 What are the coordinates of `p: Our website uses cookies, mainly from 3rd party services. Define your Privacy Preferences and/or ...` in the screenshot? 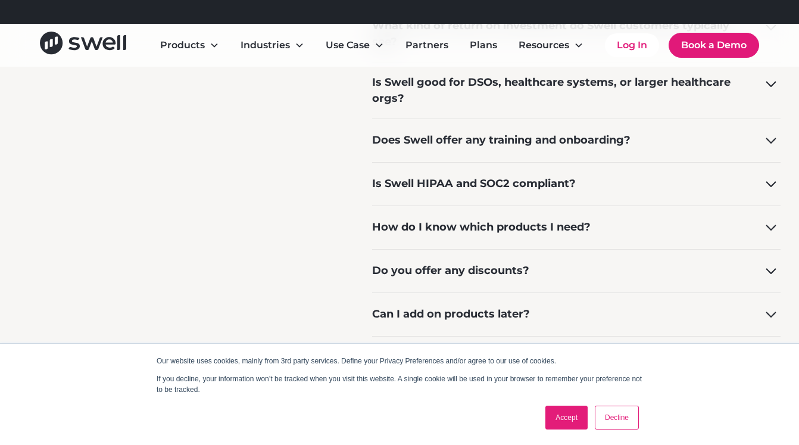 It's located at (400, 361).